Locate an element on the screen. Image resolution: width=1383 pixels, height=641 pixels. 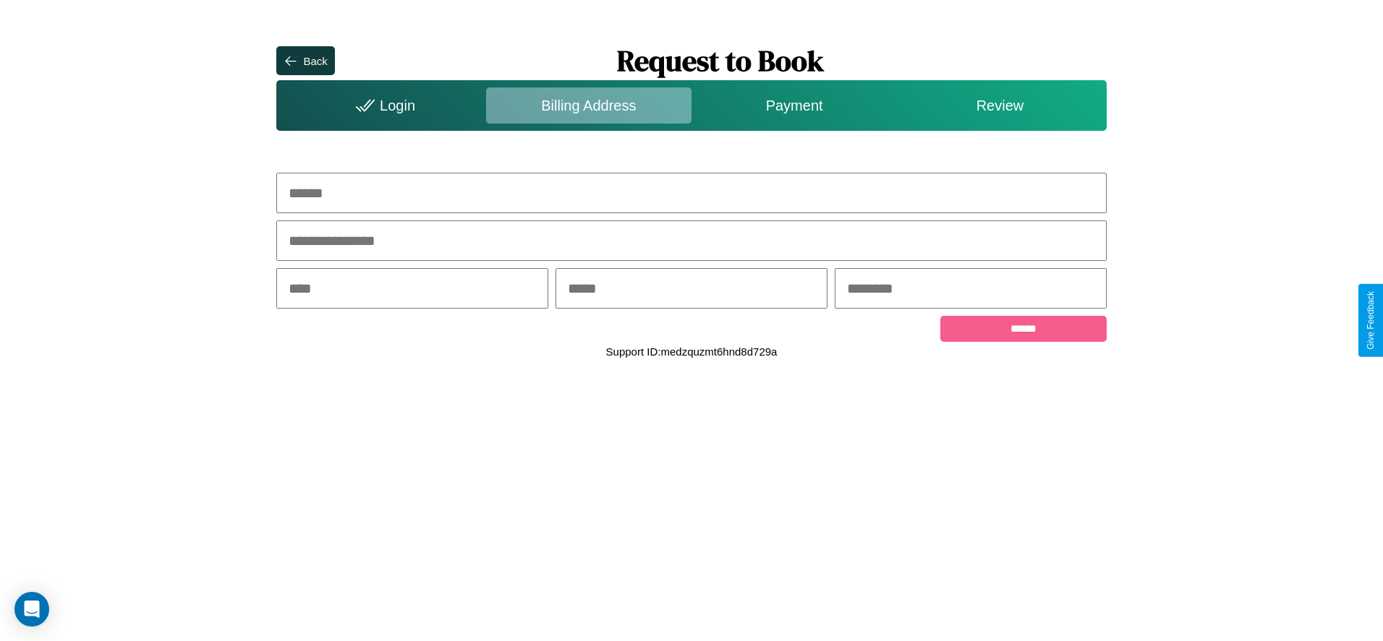
div: Review is located at coordinates (999, 106).